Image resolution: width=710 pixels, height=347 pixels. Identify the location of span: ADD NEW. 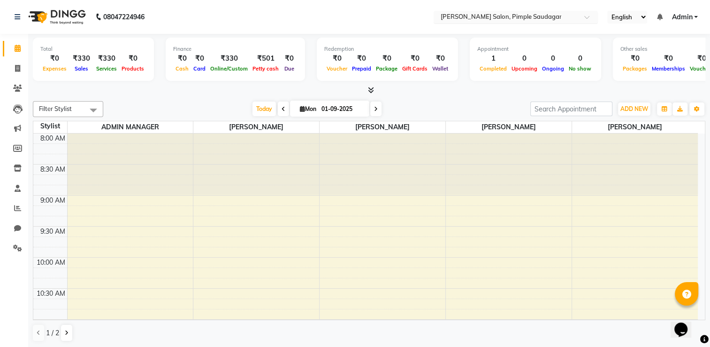
(634, 108).